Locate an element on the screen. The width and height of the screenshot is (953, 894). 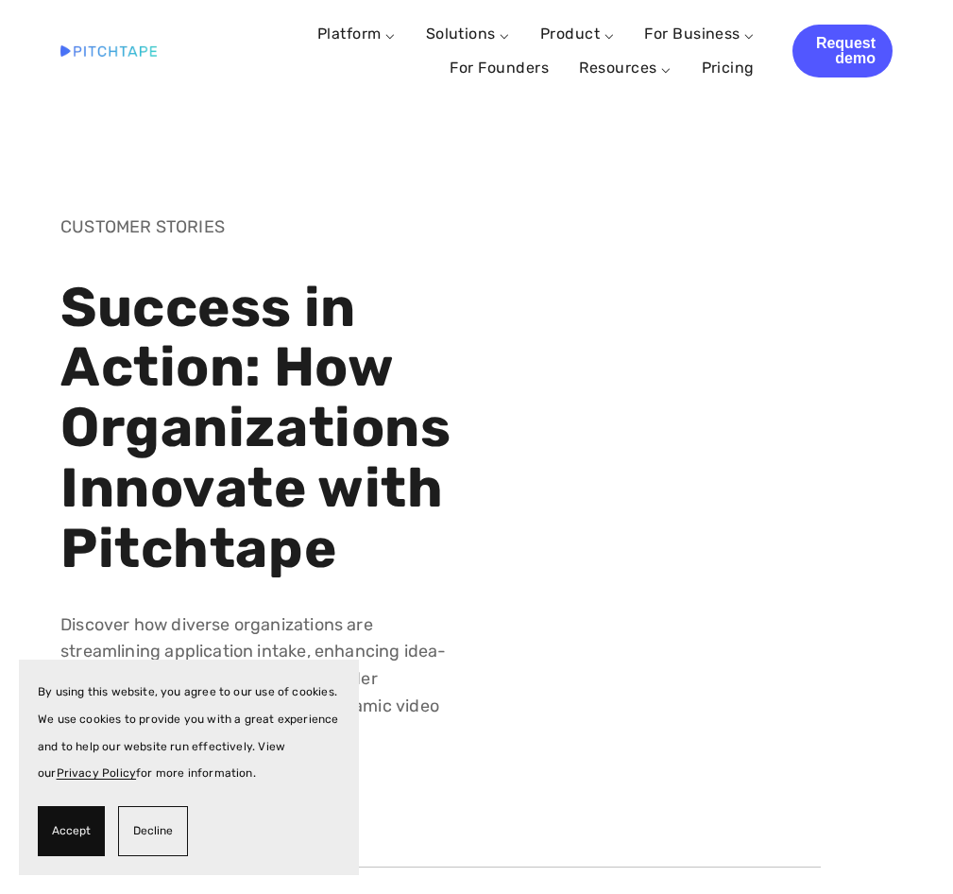
a: For Founders is located at coordinates (499, 68).